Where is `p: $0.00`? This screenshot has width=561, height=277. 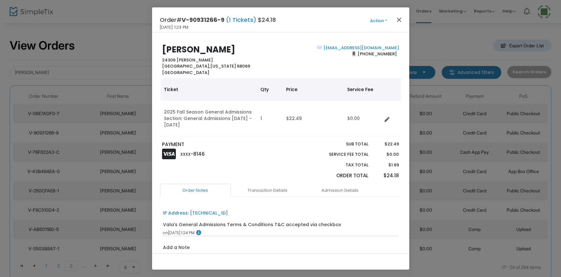
p: $0.00 is located at coordinates (387, 154).